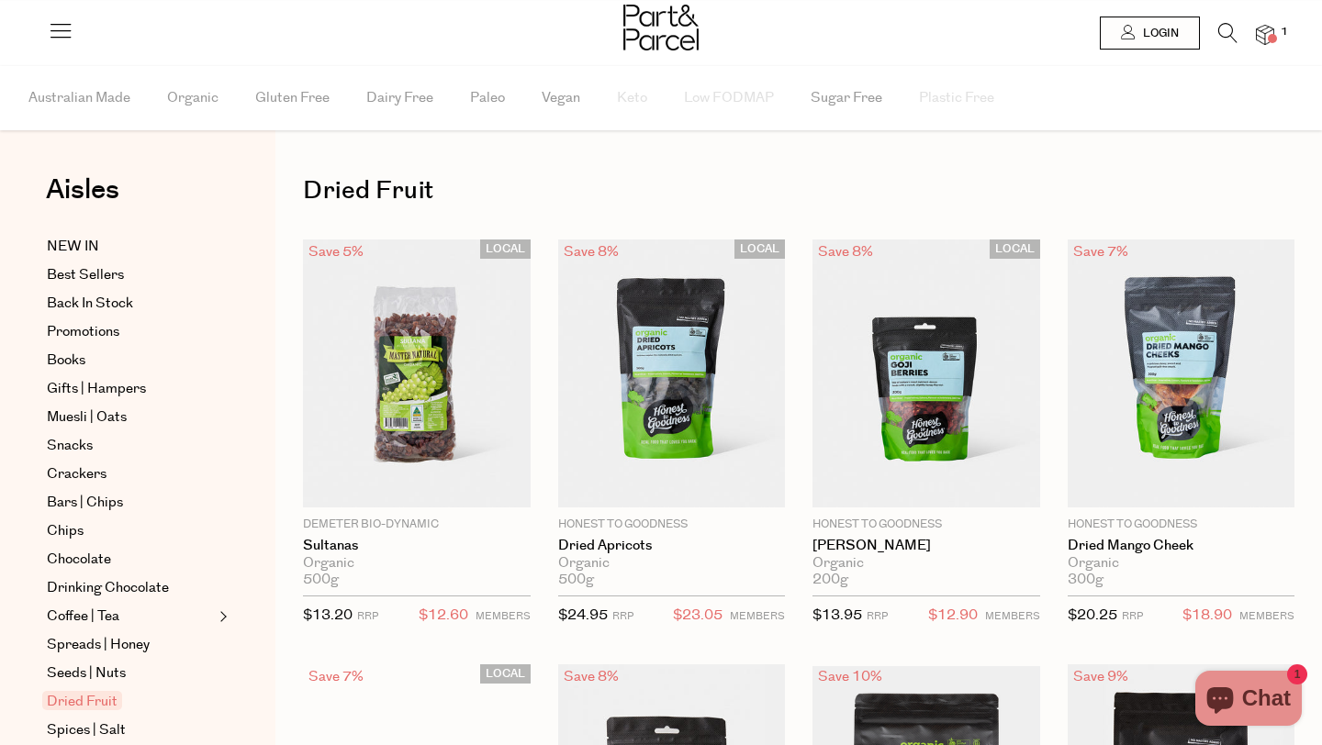 This screenshot has width=1322, height=745. I want to click on span: 200g, so click(830, 580).